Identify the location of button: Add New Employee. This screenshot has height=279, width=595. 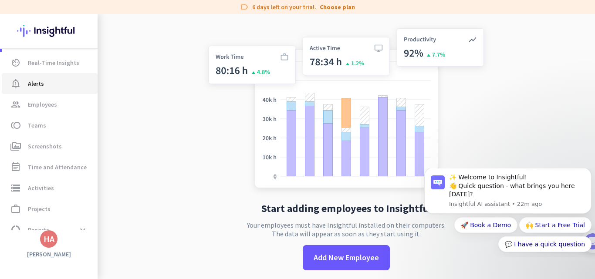
(346, 258).